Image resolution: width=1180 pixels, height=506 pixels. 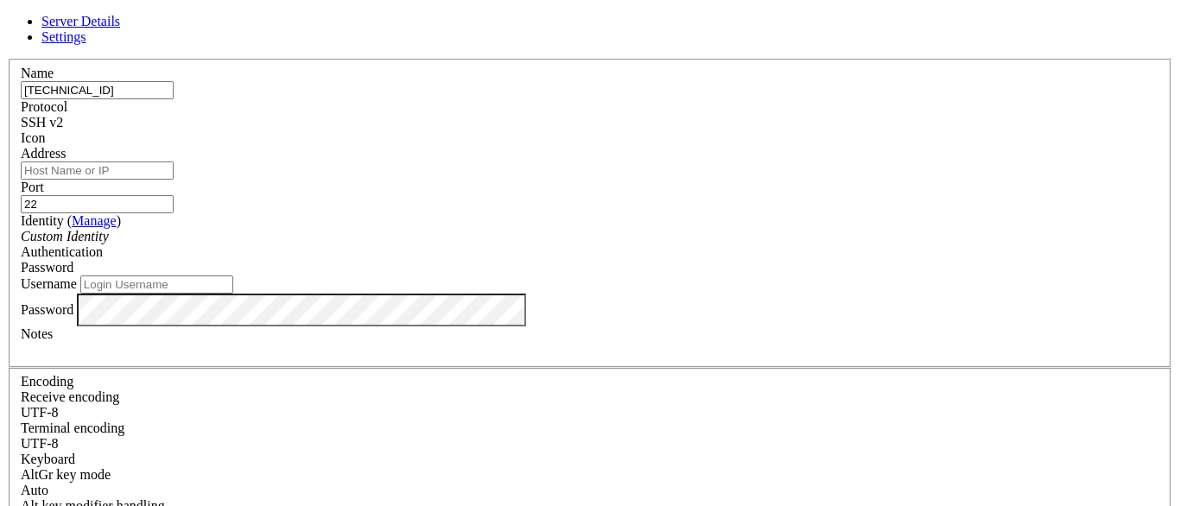 What do you see at coordinates (33, 137) in the screenshot?
I see `label: Icon` at bounding box center [33, 137].